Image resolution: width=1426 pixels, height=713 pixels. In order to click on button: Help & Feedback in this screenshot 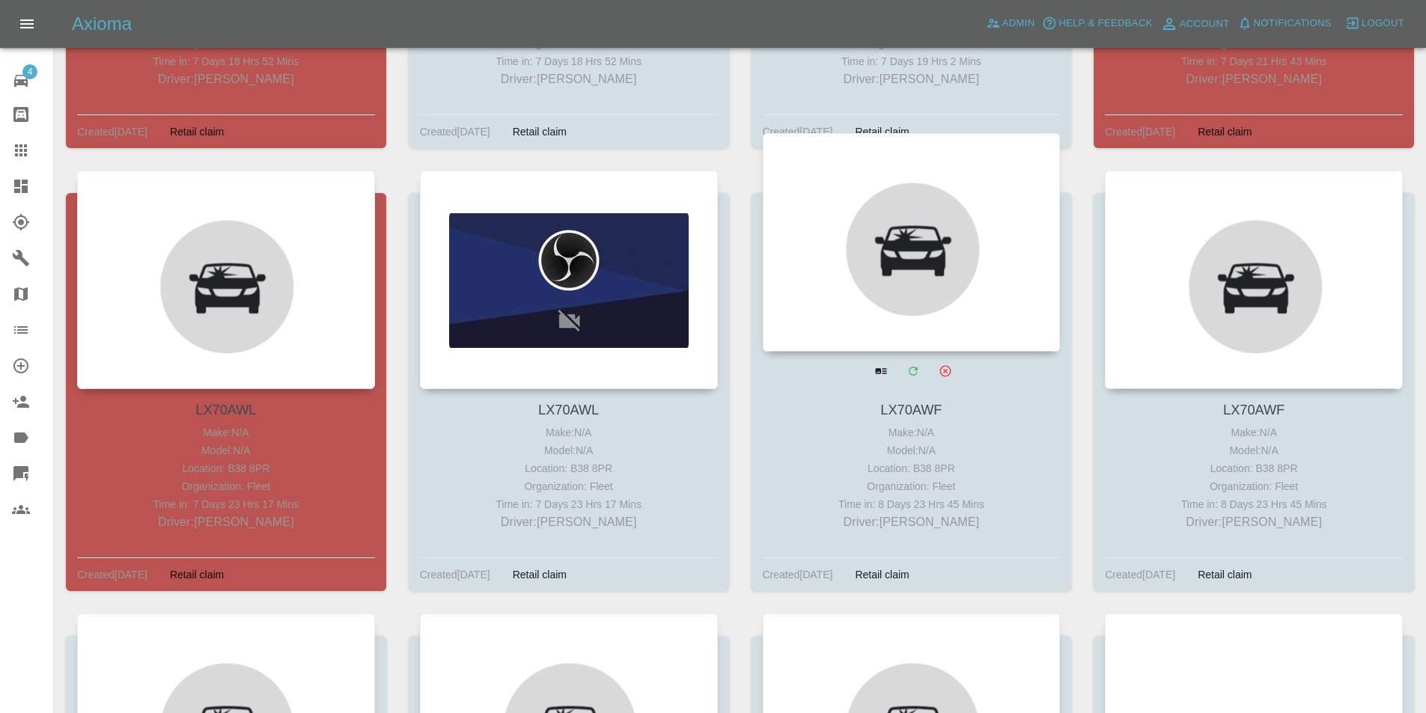, I will do `click(1097, 23)`.